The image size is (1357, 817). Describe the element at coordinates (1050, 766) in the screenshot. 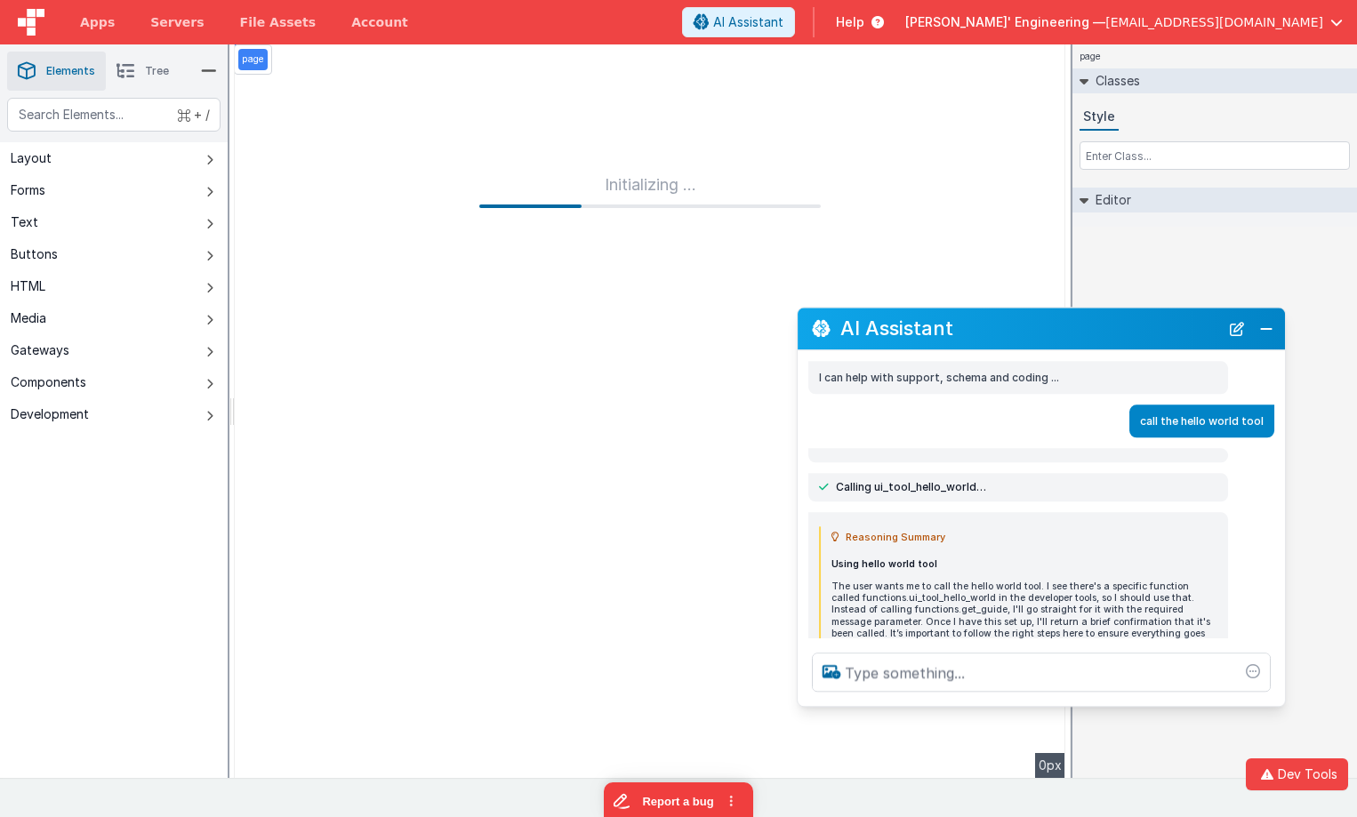

I see `div: 0px` at that location.